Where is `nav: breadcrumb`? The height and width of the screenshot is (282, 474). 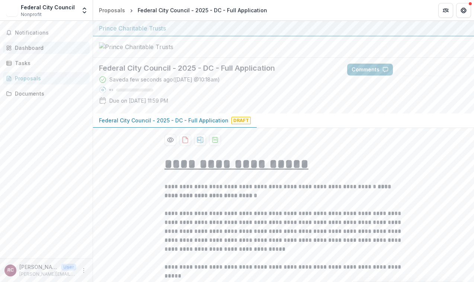 nav: breadcrumb is located at coordinates (183, 10).